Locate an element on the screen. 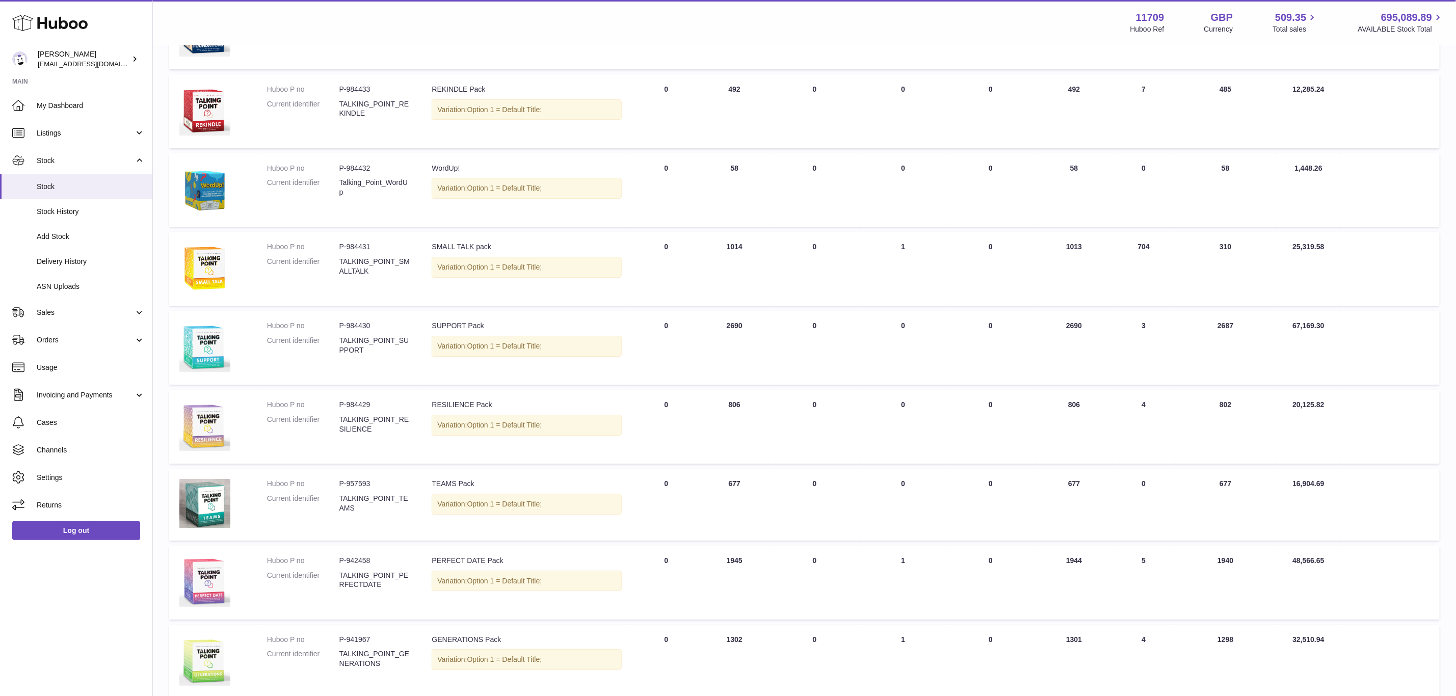 The image size is (1456, 696). td: 806 is located at coordinates (735, 427).